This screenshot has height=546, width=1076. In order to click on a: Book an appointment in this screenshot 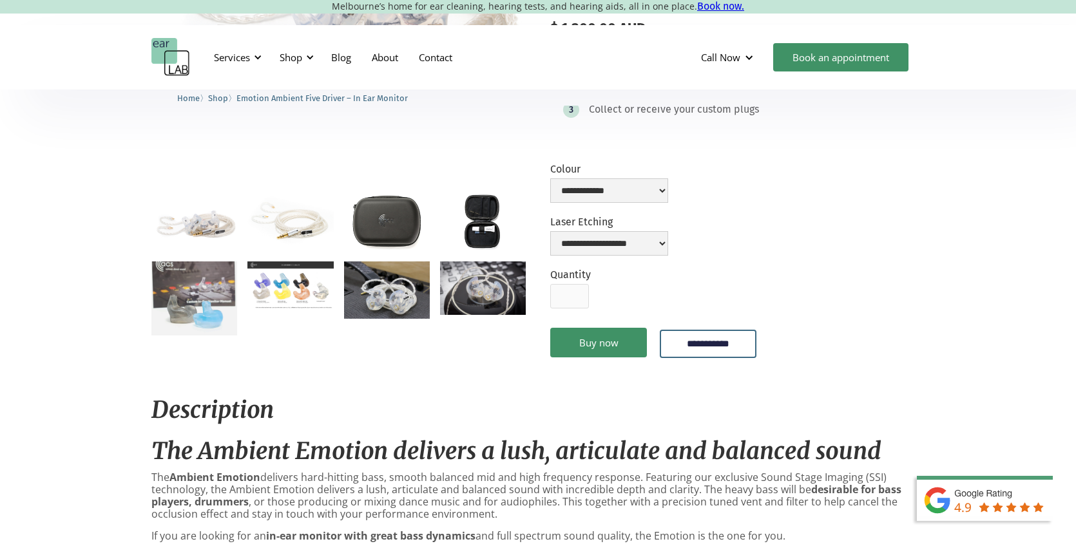, I will do `click(841, 57)`.